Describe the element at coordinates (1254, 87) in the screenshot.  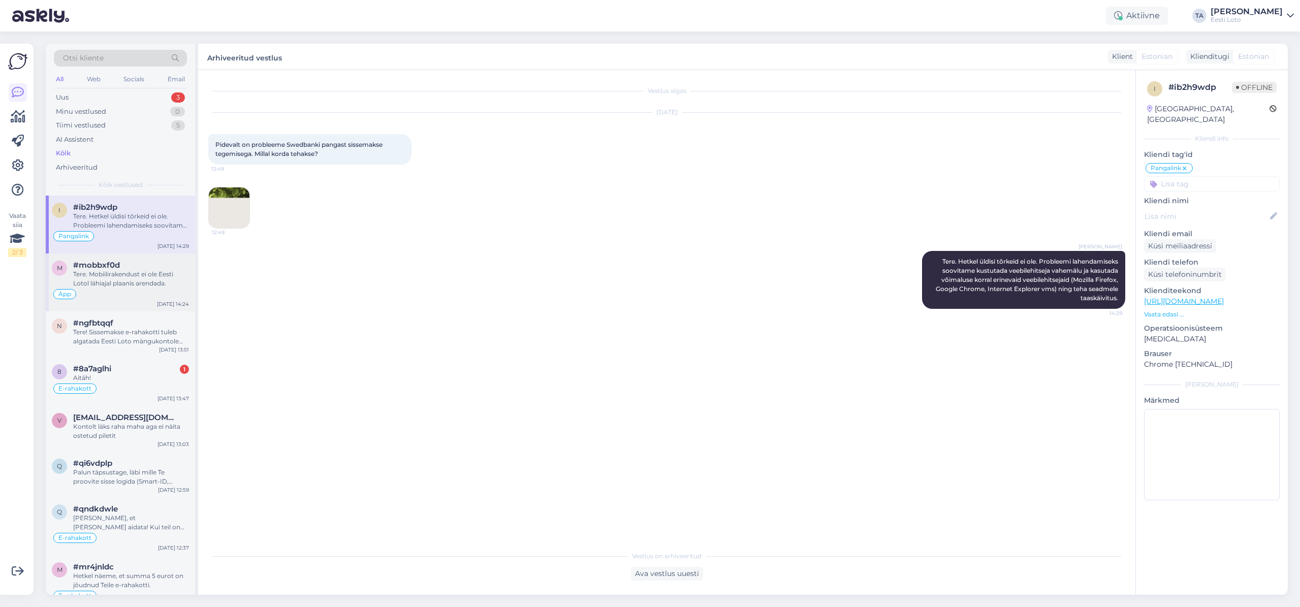
I see `span: Offline` at that location.